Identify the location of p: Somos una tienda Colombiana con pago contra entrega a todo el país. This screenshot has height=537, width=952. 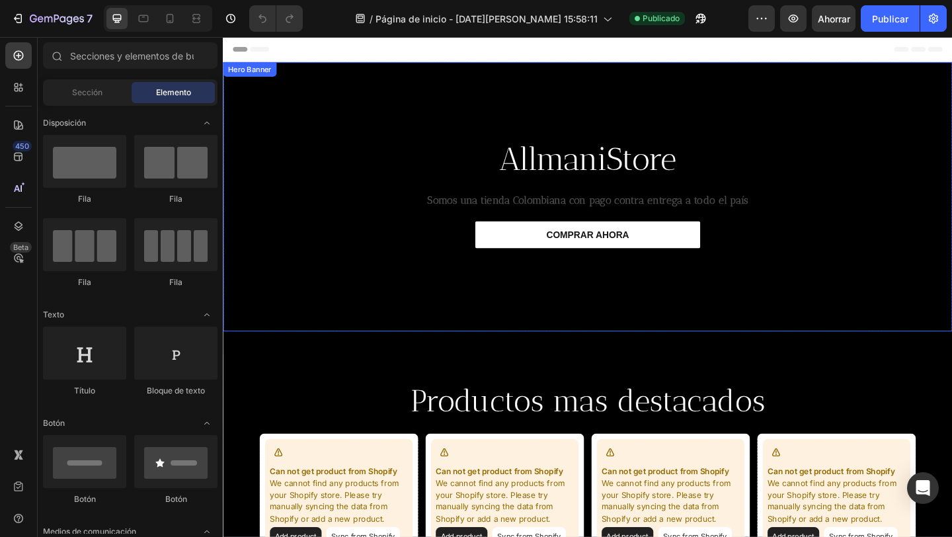
(397, 177).